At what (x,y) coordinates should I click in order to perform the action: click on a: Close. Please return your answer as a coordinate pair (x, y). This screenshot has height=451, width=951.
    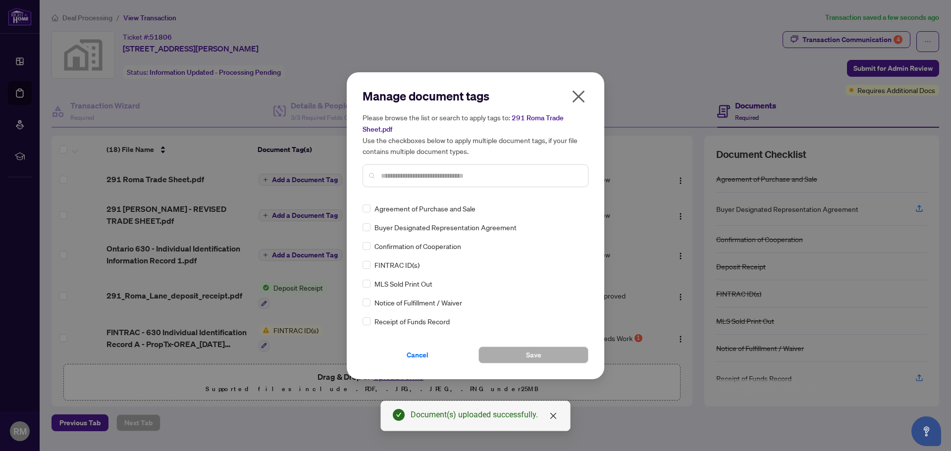
    Looking at the image, I should click on (553, 416).